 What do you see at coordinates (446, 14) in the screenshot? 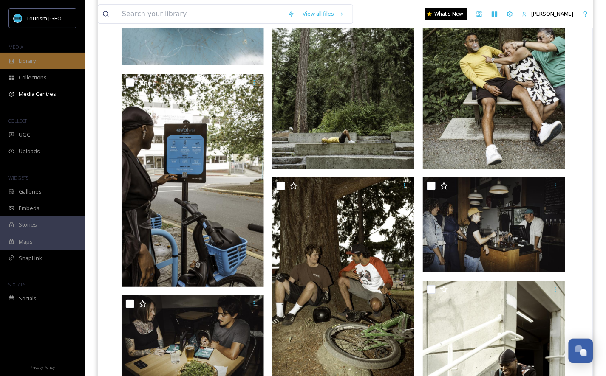
I see `div: What's New` at bounding box center [446, 14].